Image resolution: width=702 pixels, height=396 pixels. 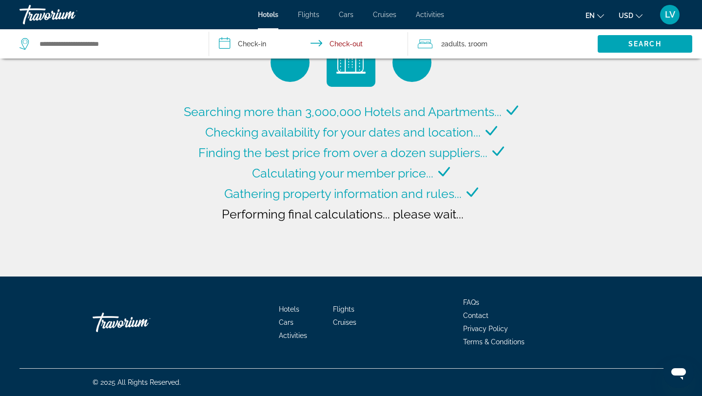 What do you see at coordinates (645, 44) in the screenshot?
I see `button: Search` at bounding box center [645, 44].